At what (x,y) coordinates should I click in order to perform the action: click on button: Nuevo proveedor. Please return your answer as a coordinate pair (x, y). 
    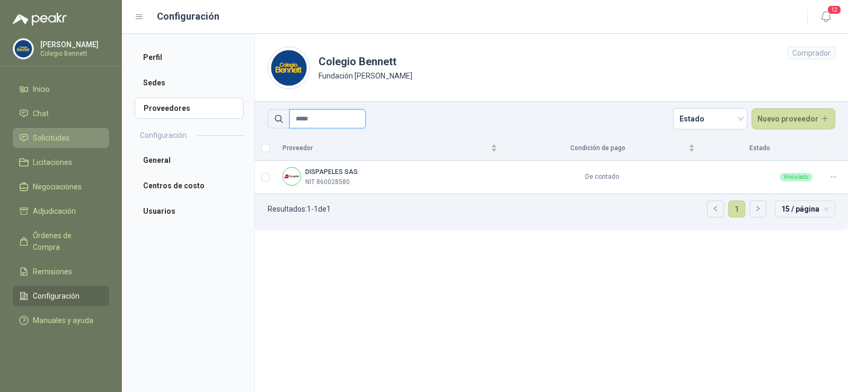
    Looking at the image, I should click on (793, 119).